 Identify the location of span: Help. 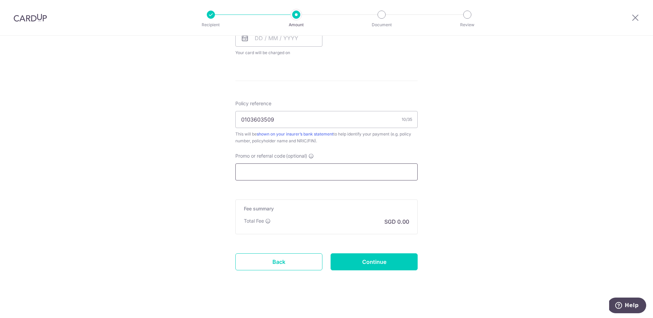
(22, 8).